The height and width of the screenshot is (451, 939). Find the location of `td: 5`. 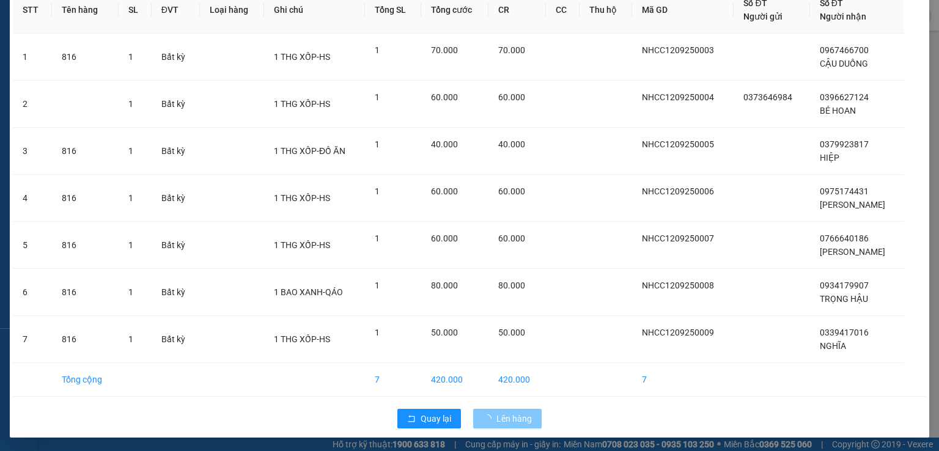

td: 5 is located at coordinates (32, 245).